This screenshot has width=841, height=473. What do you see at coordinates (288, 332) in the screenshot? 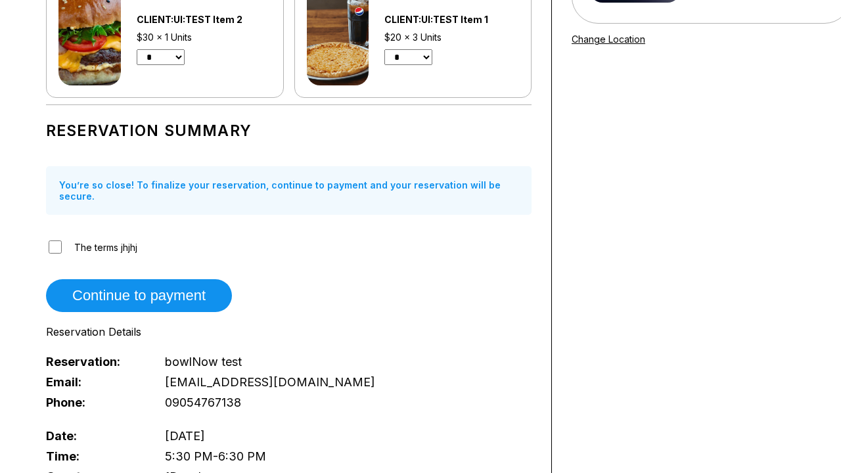
I see `div: Reservation Details` at bounding box center [288, 332].